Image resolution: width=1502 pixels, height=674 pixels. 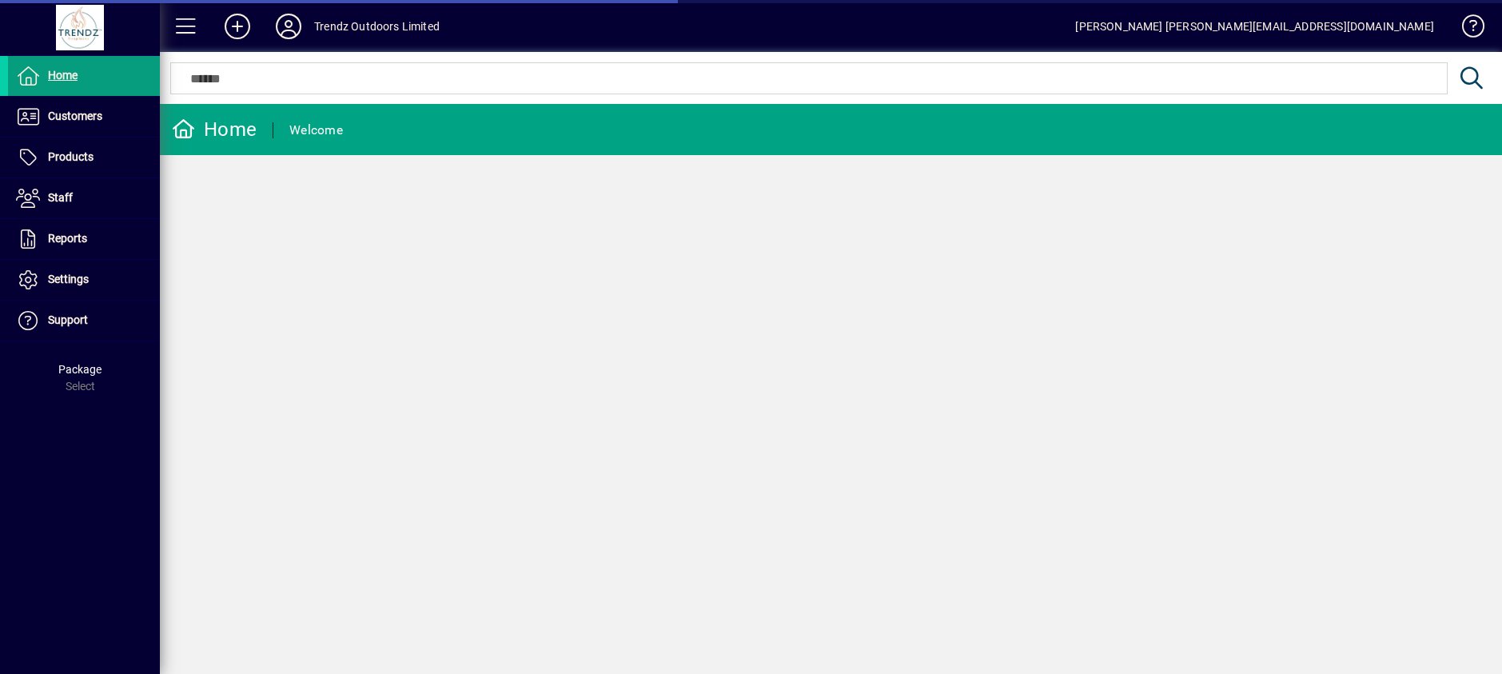 I want to click on button: Profile, so click(x=289, y=26).